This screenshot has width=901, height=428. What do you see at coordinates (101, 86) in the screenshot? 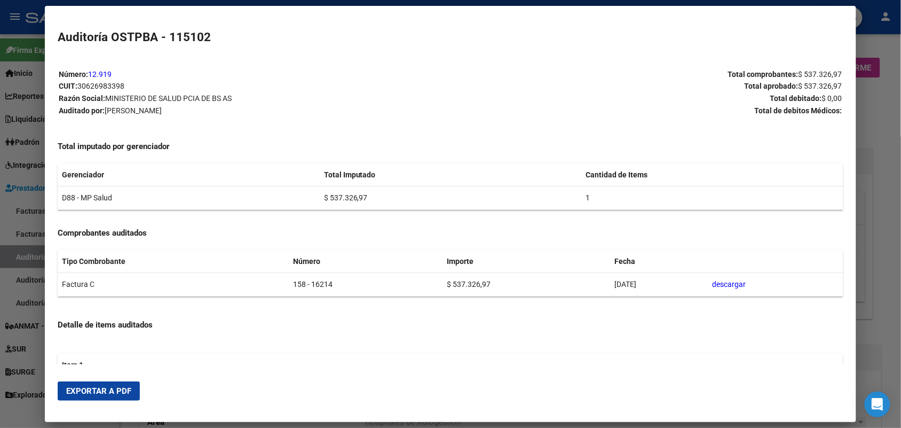
I see `span: 30626983398` at bounding box center [101, 86].